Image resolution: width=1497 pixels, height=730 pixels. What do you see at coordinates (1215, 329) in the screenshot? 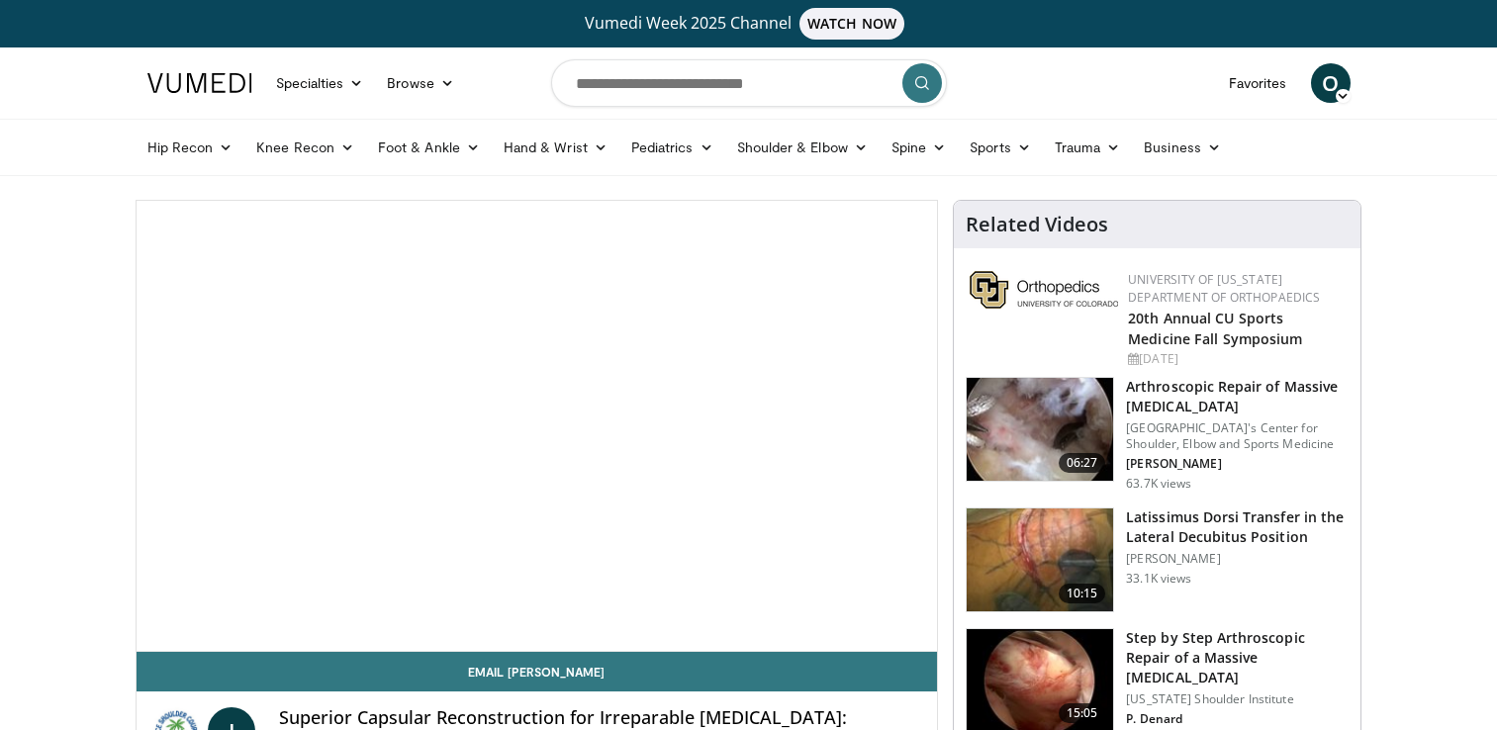
I see `a: 20th Annual CU Sports Medicine Fall Symposium` at bounding box center [1215, 329].